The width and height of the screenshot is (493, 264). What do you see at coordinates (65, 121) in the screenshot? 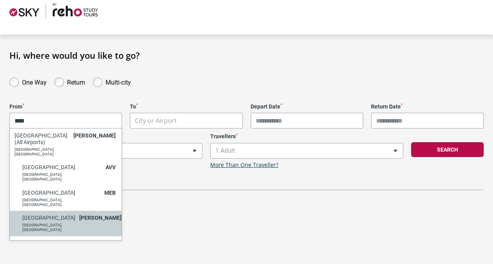
I see `input: Search` at bounding box center [65, 121].